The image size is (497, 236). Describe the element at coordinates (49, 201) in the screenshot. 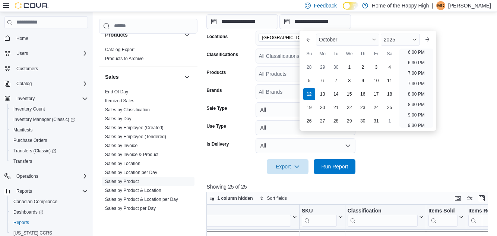

I see `span: Canadian Compliance` at that location.